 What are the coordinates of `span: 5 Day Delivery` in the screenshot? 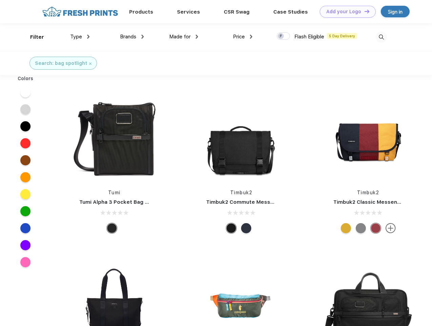 It's located at (342, 36).